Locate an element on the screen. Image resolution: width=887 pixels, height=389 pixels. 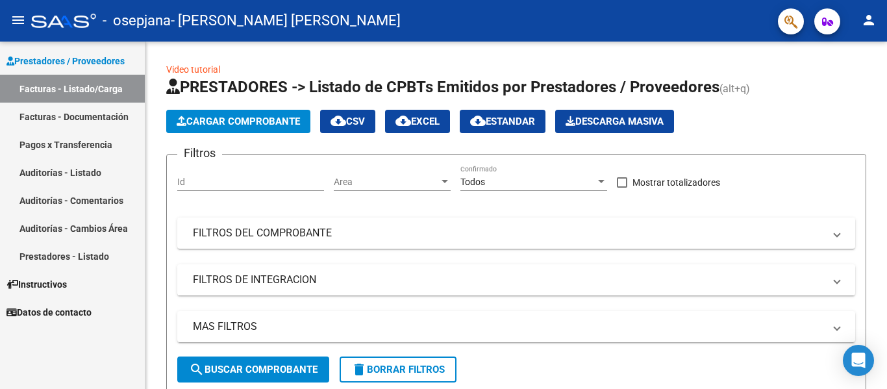
mat-expansion-panel-header: MAS FILTROS is located at coordinates (516, 327).